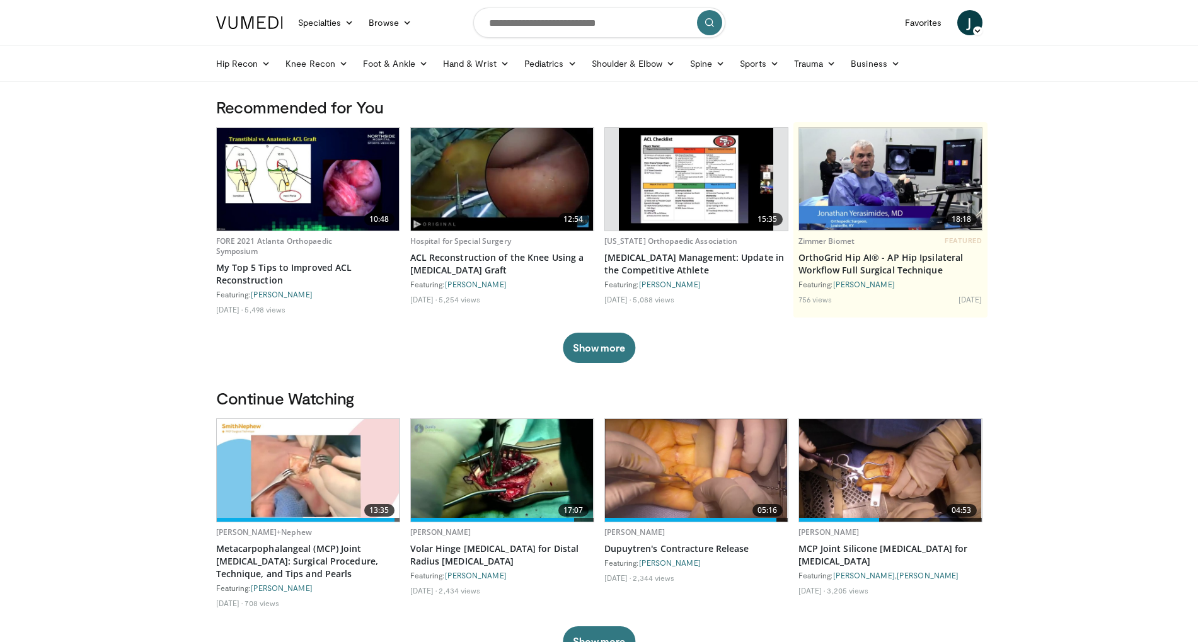 This screenshot has width=1198, height=642. What do you see at coordinates (696, 179) in the screenshot?
I see `img: 96c4158f-fd48-4bc2-8582-bbc5b241b729.620x360_q85_upscale.jpg` at bounding box center [696, 179].